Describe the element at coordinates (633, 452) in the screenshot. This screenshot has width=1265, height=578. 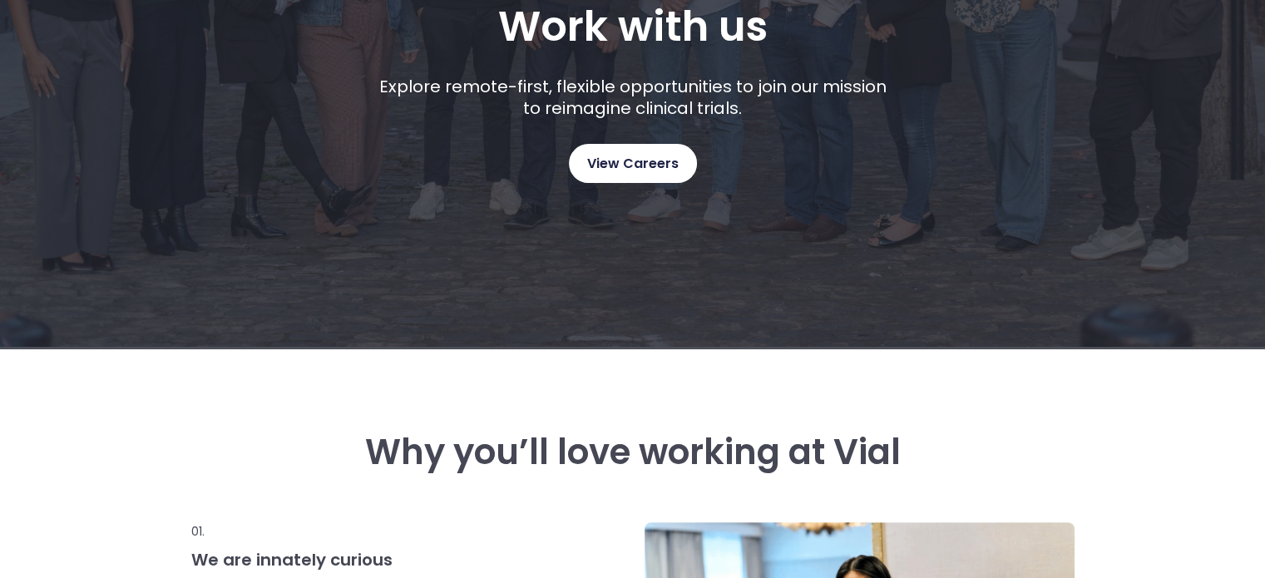
I see `h3: Why you’ll love working at Vial` at that location.